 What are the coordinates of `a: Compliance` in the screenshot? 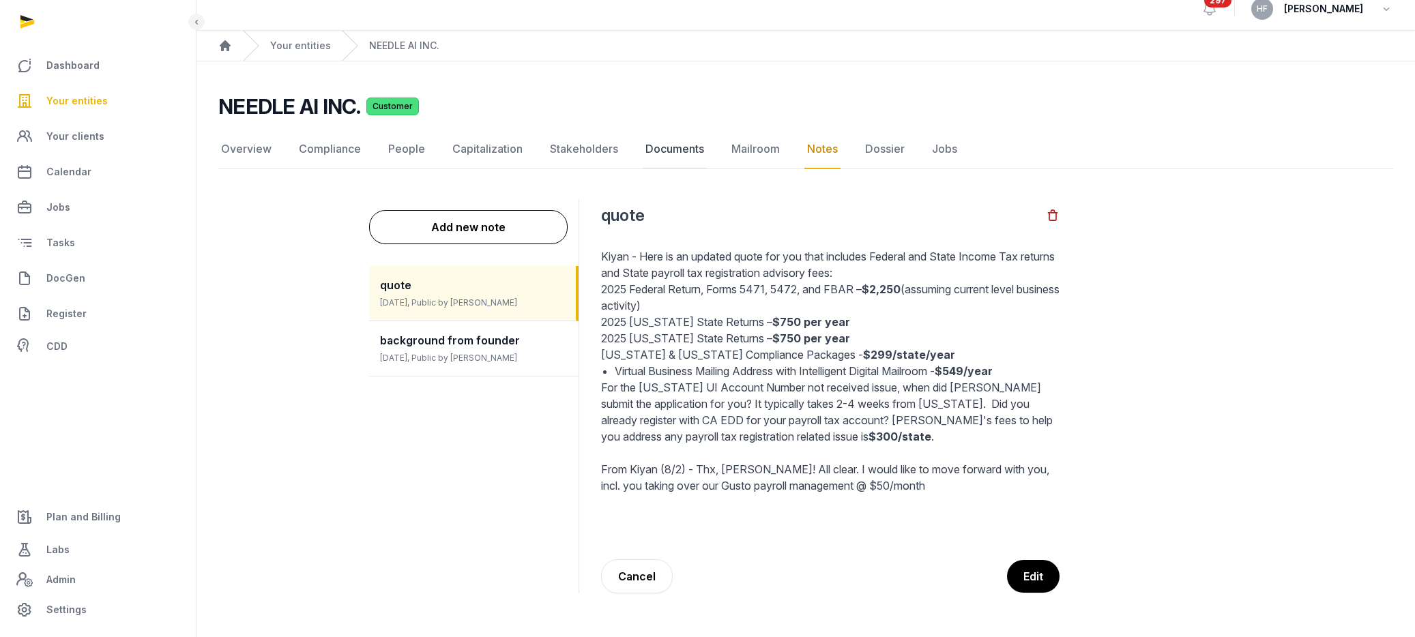 It's located at (330, 149).